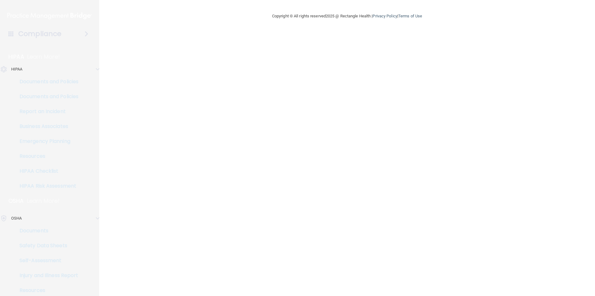 This screenshot has width=595, height=296. Describe the element at coordinates (410, 16) in the screenshot. I see `a: Terms of Use` at that location.